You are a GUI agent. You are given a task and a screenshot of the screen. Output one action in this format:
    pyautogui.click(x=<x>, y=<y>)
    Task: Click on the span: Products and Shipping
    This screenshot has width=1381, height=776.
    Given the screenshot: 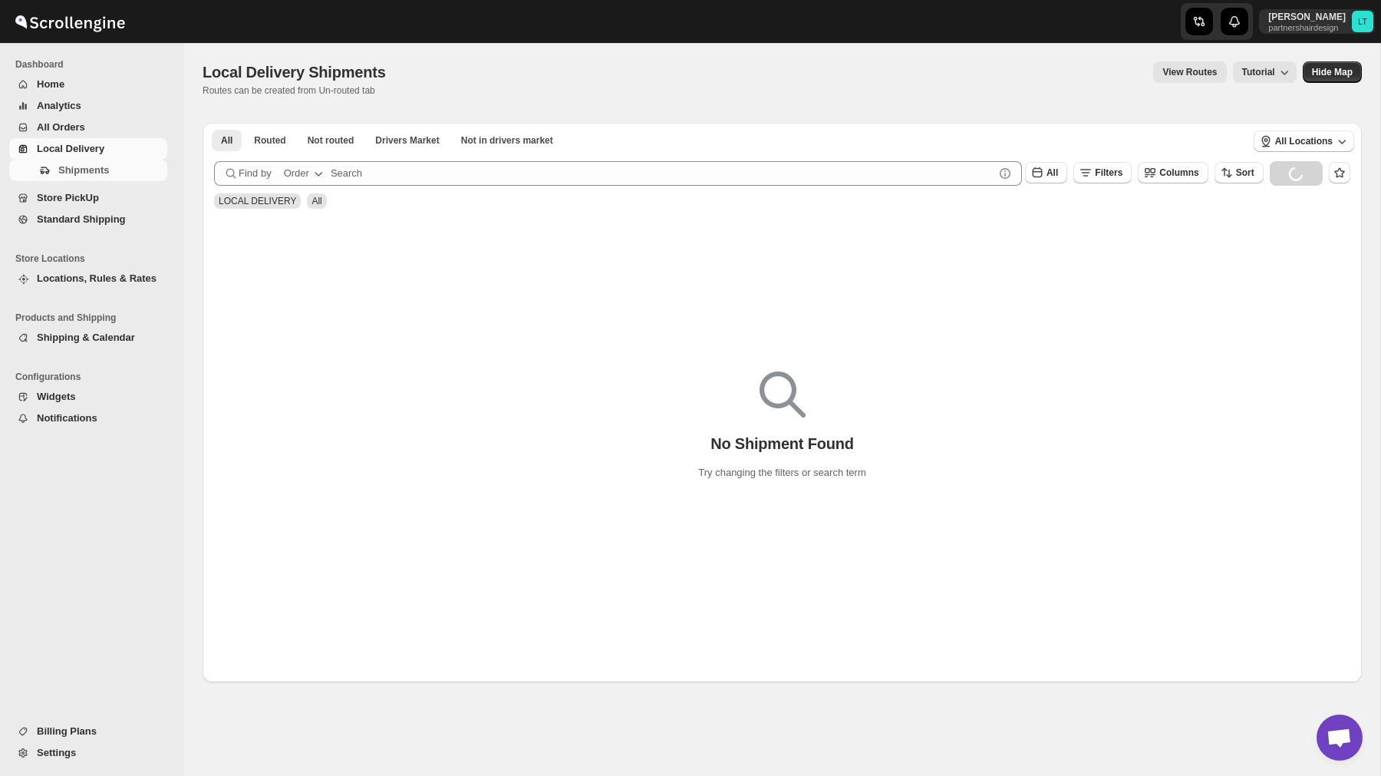 What is the action you would take?
    pyautogui.click(x=94, y=318)
    